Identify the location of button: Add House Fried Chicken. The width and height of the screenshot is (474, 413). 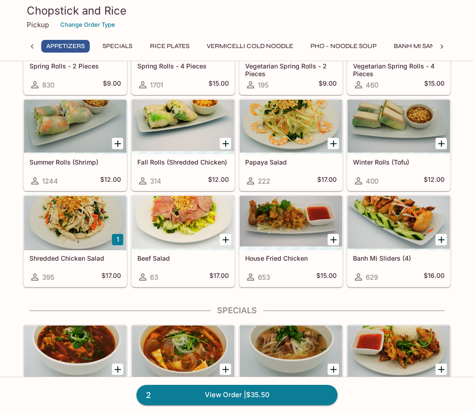
(333, 239).